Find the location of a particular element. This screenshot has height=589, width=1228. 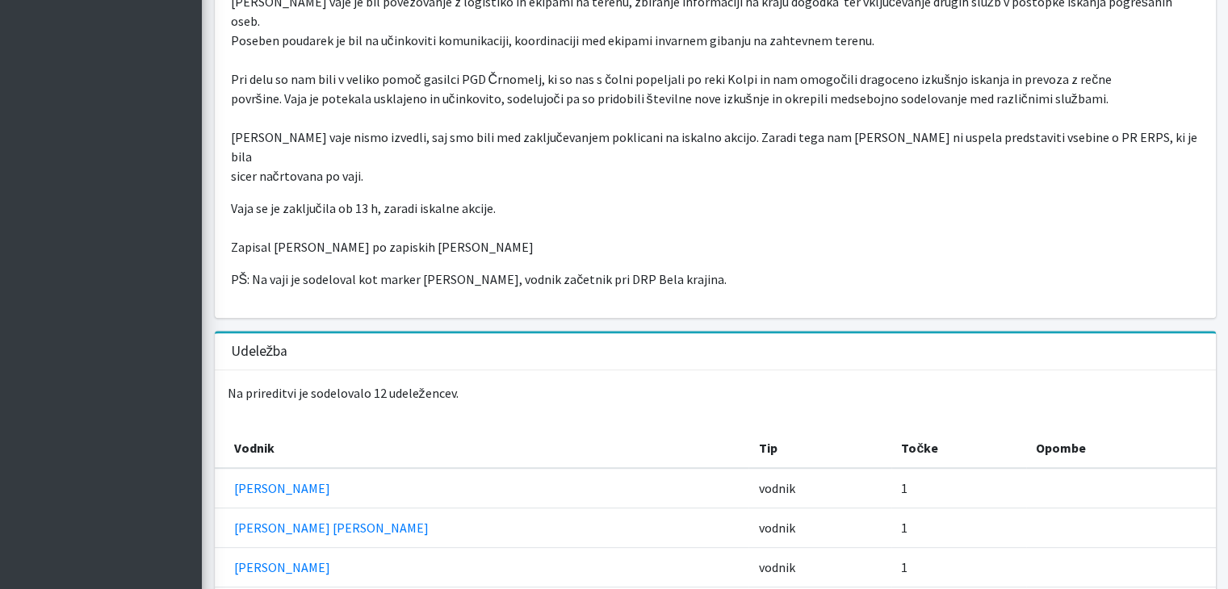

th: Tip is located at coordinates (819, 448).